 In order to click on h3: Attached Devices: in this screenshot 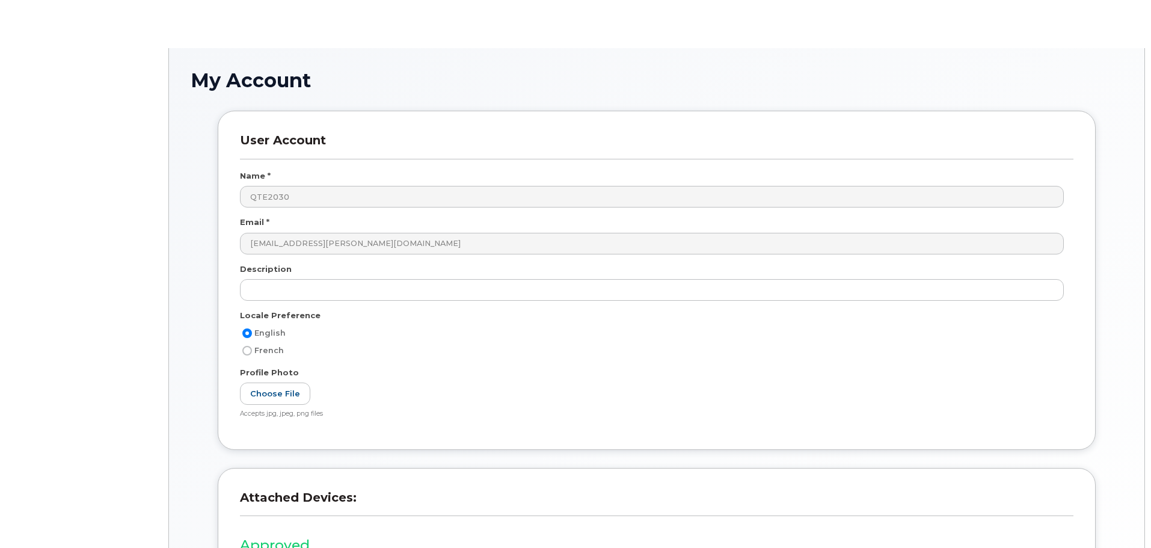, I will do `click(657, 503)`.